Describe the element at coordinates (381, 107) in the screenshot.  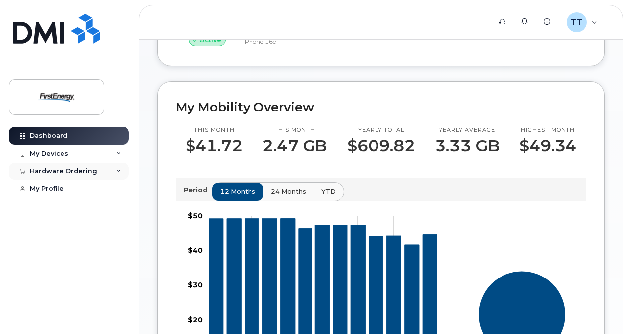
I see `h2: My Mobility Overview` at that location.